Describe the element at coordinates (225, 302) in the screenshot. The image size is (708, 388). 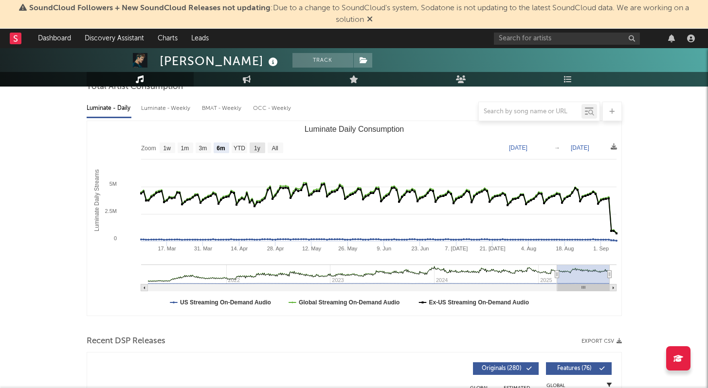
I see `text: US Streaming On-Demand Audio` at that location.